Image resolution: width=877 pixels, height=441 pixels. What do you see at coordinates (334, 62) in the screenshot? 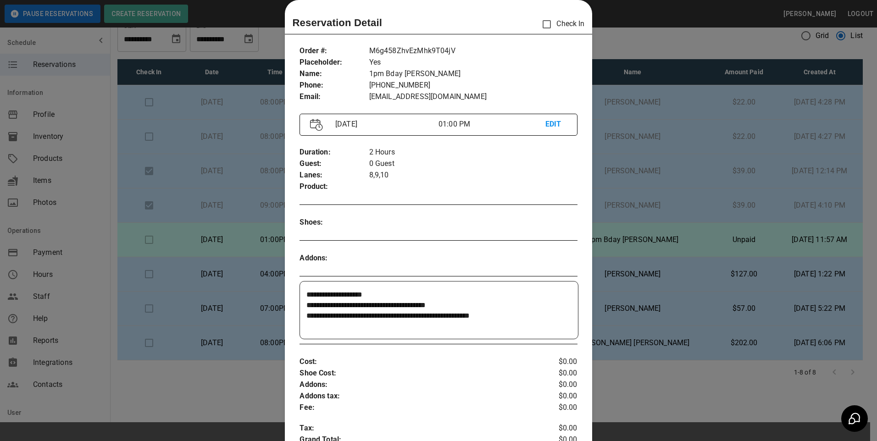
I see `p: Placeholder :` at bounding box center [334, 62].